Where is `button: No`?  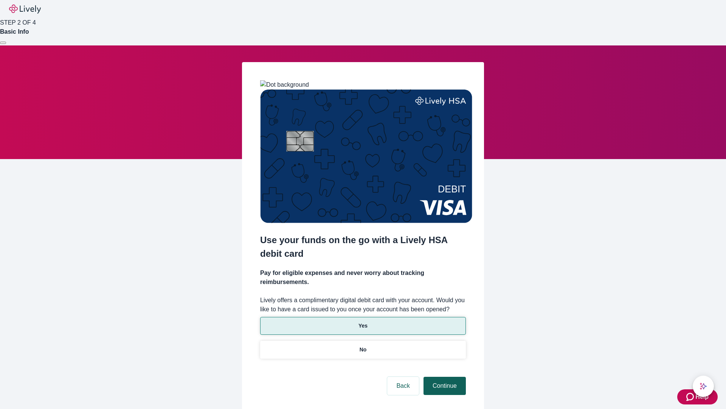
button: No is located at coordinates (363, 349).